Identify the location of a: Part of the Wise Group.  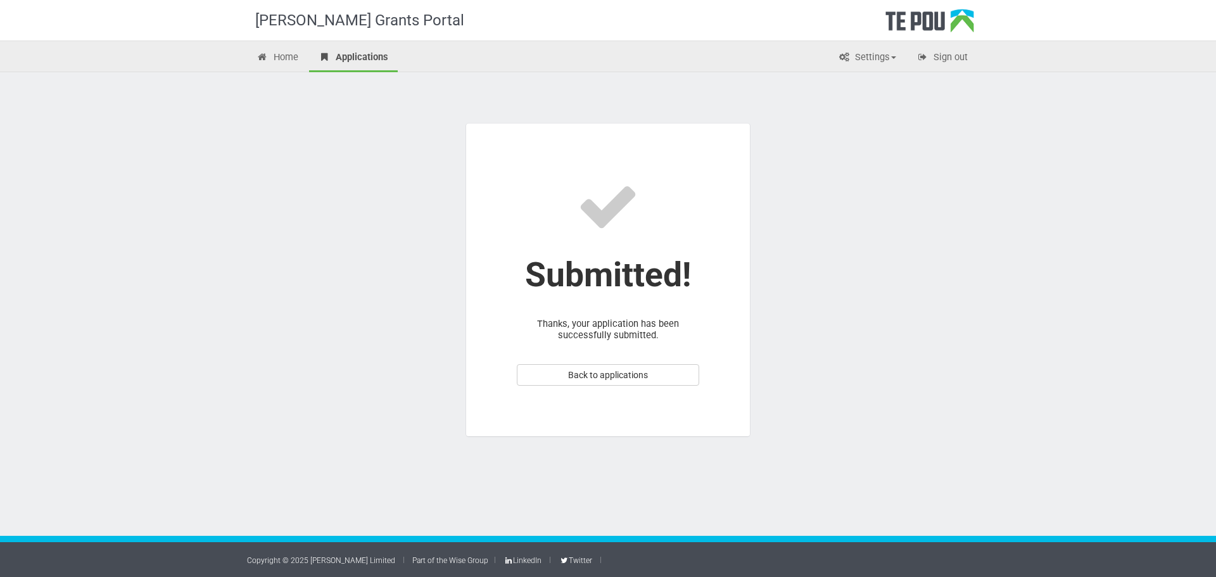
(450, 561).